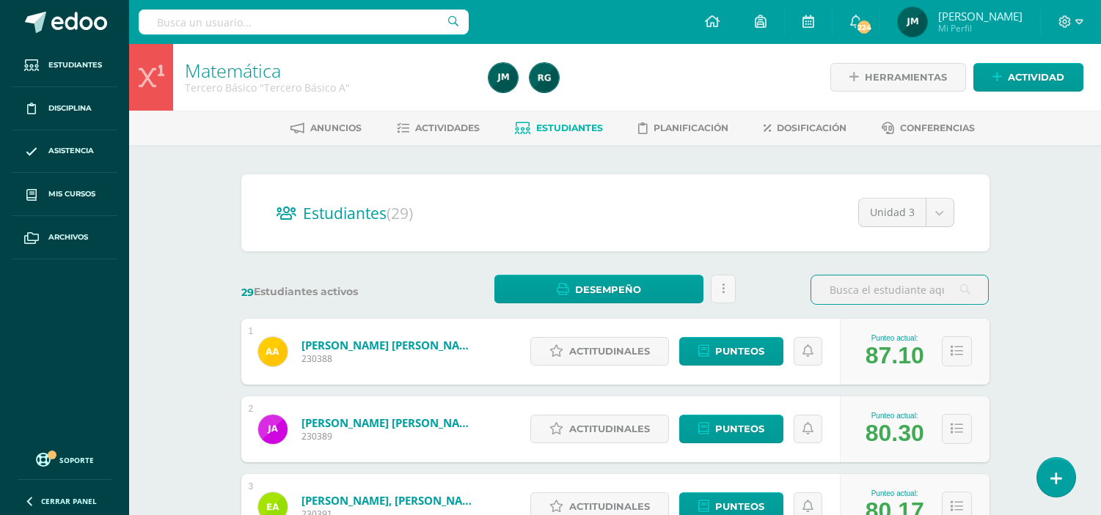 Image resolution: width=1101 pixels, height=515 pixels. I want to click on span: 29, so click(247, 293).